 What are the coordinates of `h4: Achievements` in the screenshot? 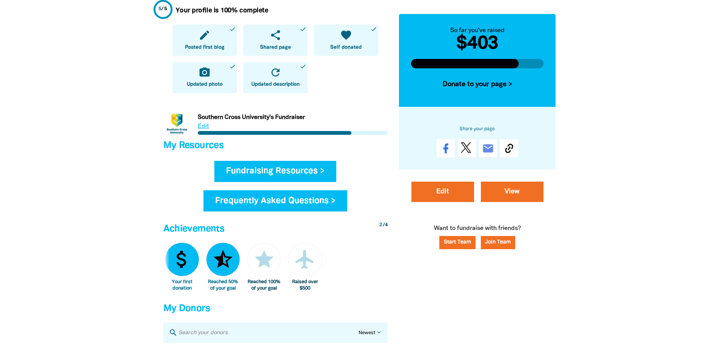 It's located at (275, 229).